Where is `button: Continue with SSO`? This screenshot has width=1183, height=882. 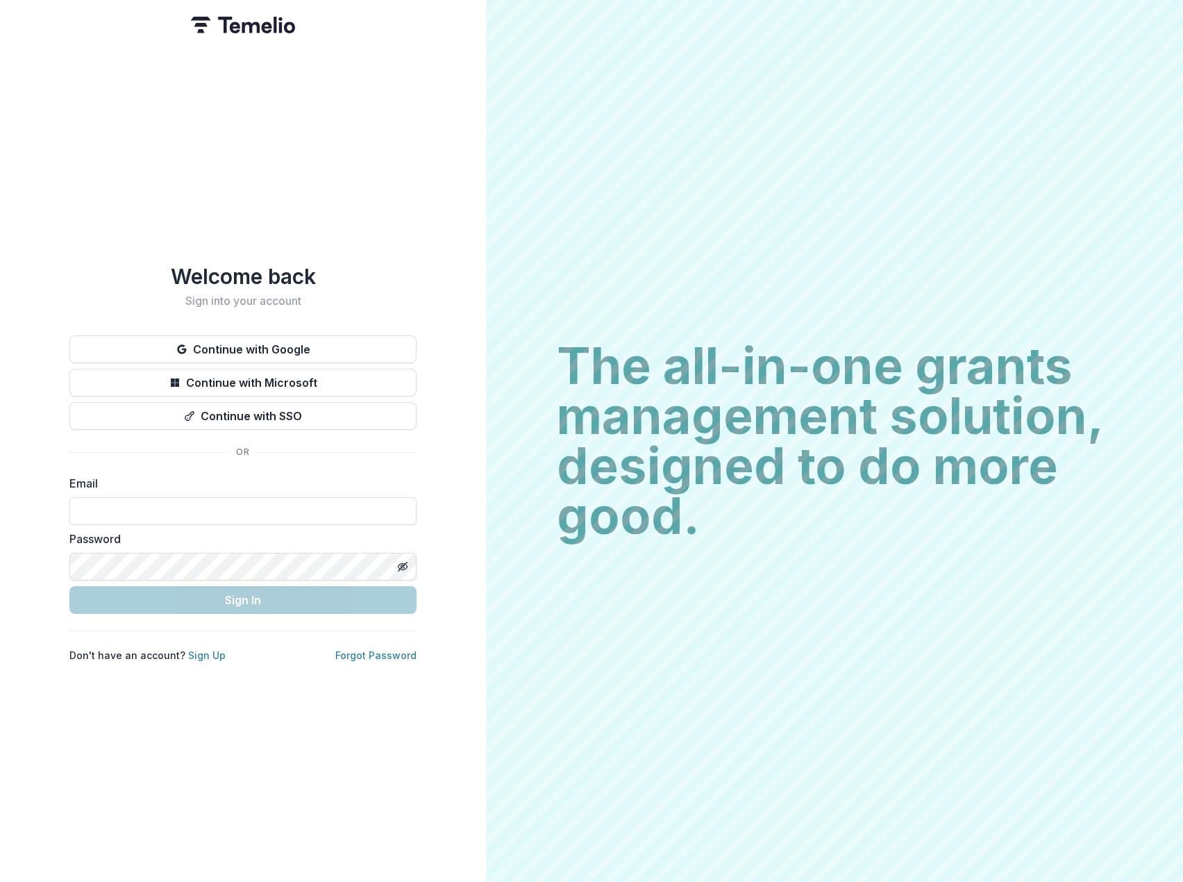 button: Continue with SSO is located at coordinates (243, 416).